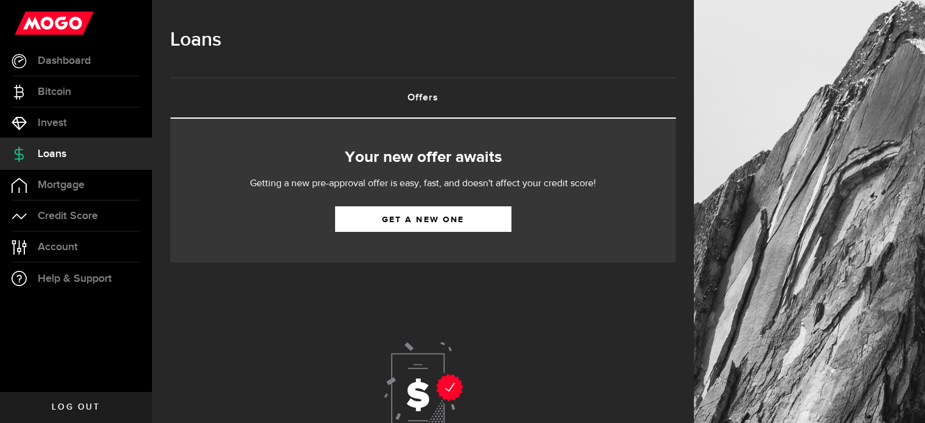 This screenshot has width=925, height=423. I want to click on h1: Loans, so click(423, 40).